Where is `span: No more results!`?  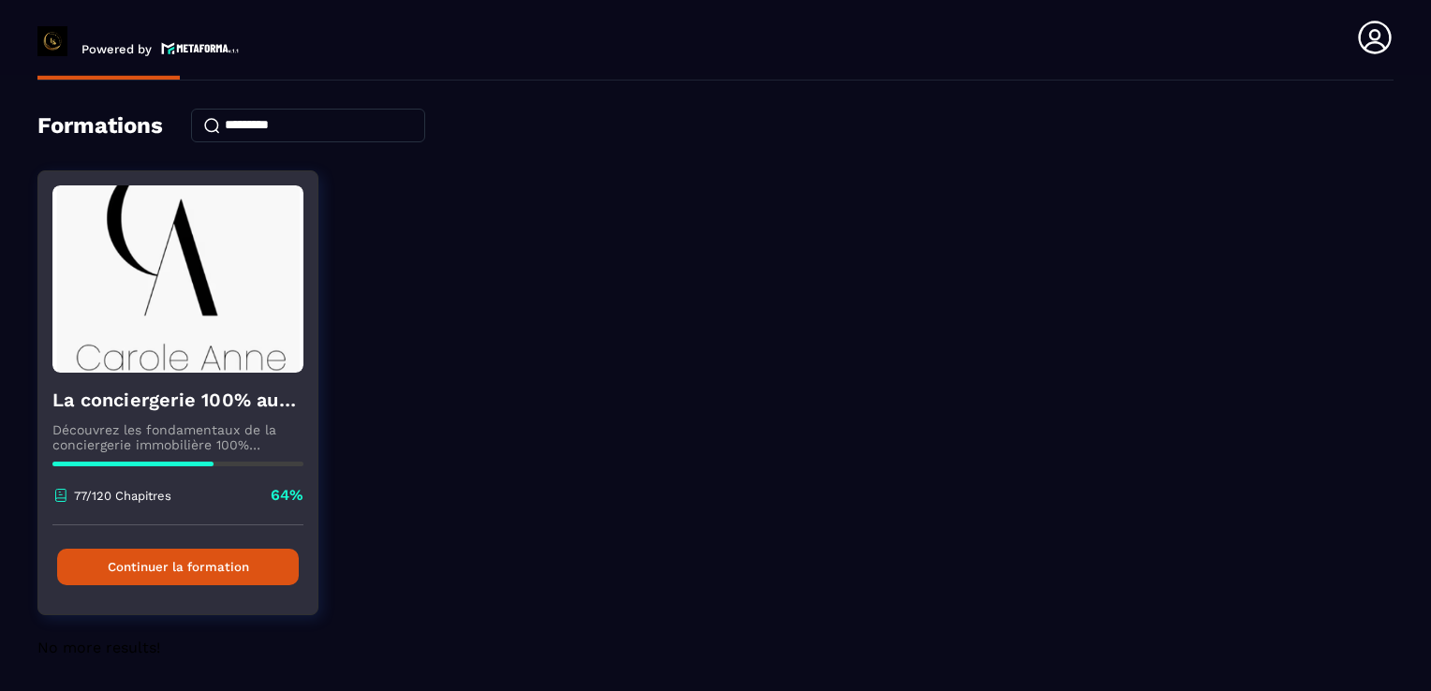 span: No more results! is located at coordinates (98, 647).